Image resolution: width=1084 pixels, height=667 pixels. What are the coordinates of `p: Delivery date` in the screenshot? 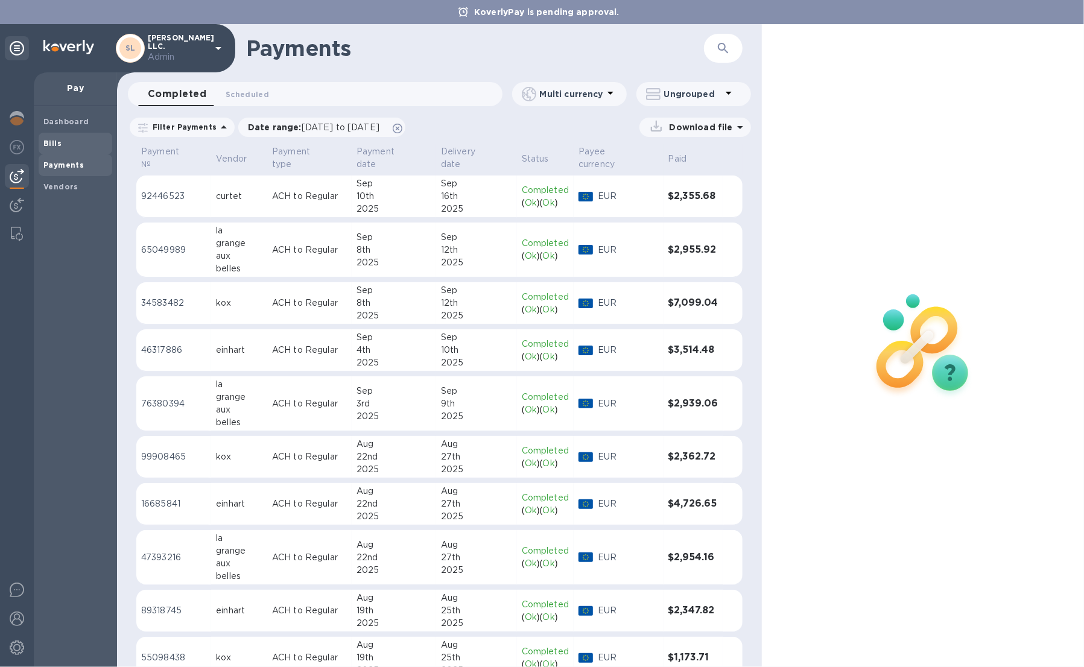 It's located at (469, 158).